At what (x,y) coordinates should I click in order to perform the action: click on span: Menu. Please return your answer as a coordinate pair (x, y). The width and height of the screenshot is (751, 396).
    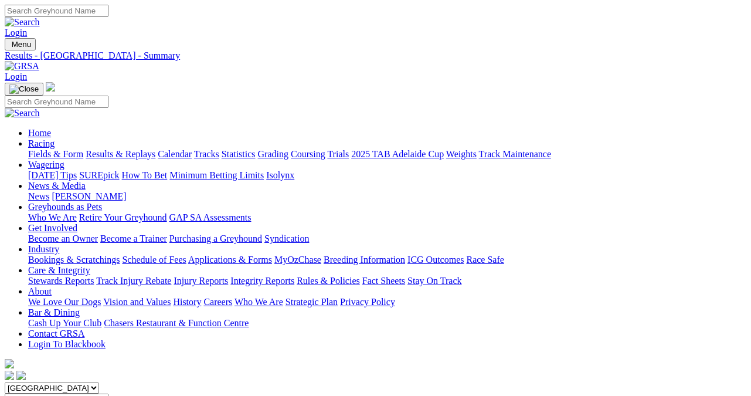
    Looking at the image, I should click on (21, 44).